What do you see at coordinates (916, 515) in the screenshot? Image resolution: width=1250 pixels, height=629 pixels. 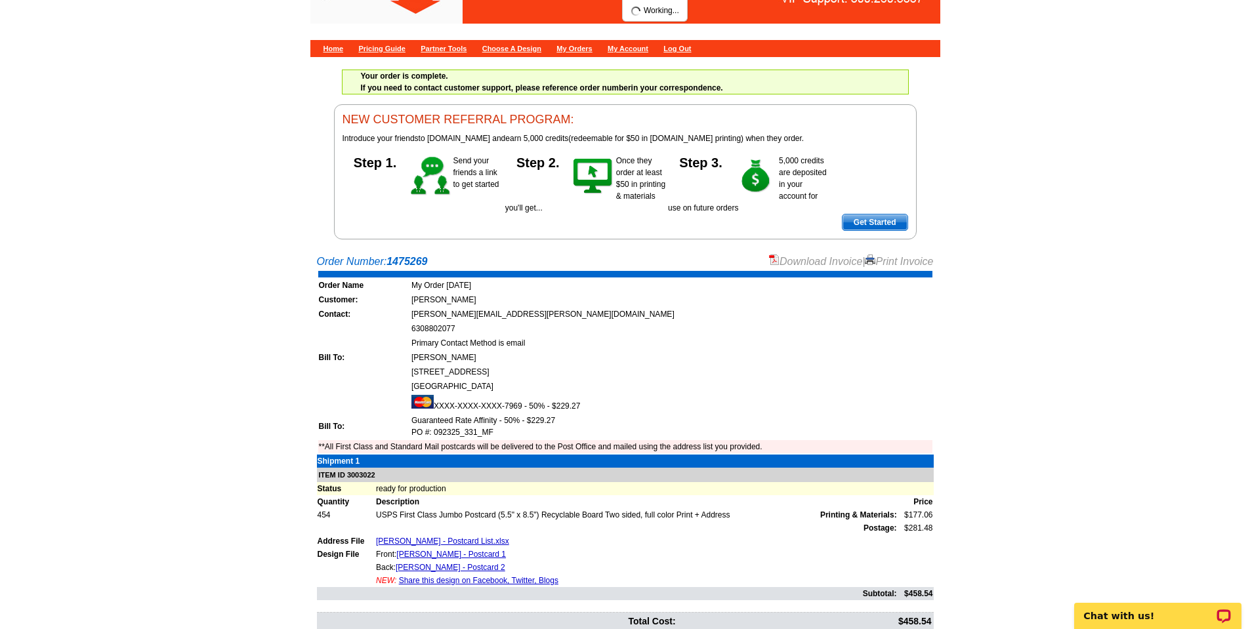 I see `td: $177.06` at bounding box center [916, 515].